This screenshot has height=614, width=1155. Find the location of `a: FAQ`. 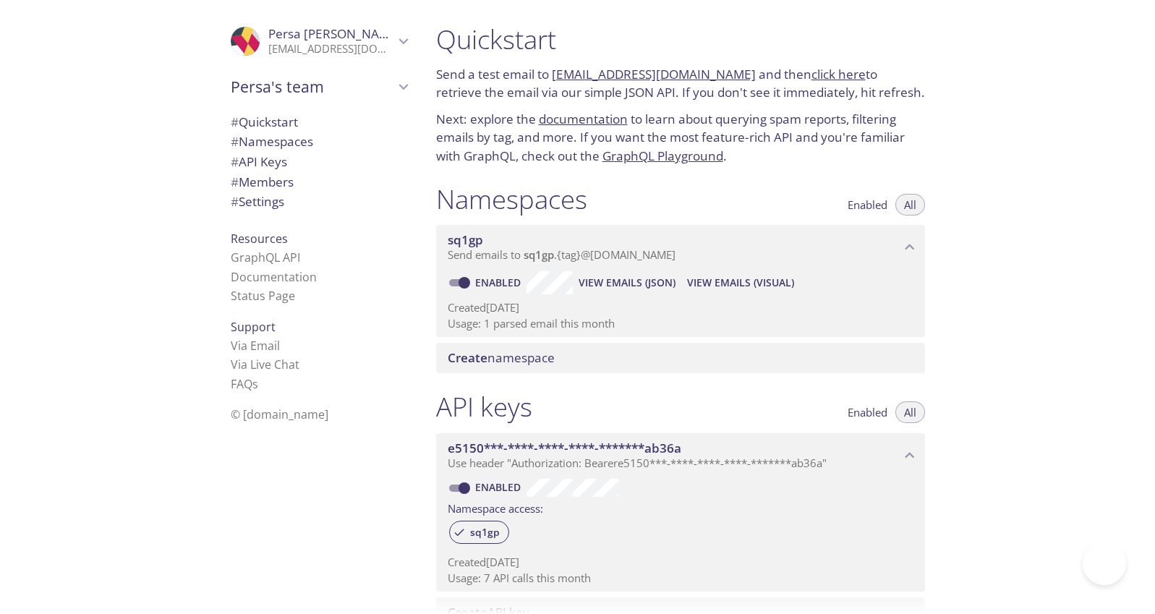

a: FAQ is located at coordinates (244, 384).